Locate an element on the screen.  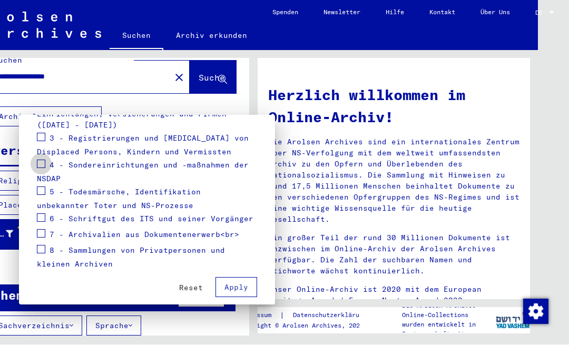
span: 6 - Schriftgut des ITS und seiner Vorgänger is located at coordinates (151, 219).